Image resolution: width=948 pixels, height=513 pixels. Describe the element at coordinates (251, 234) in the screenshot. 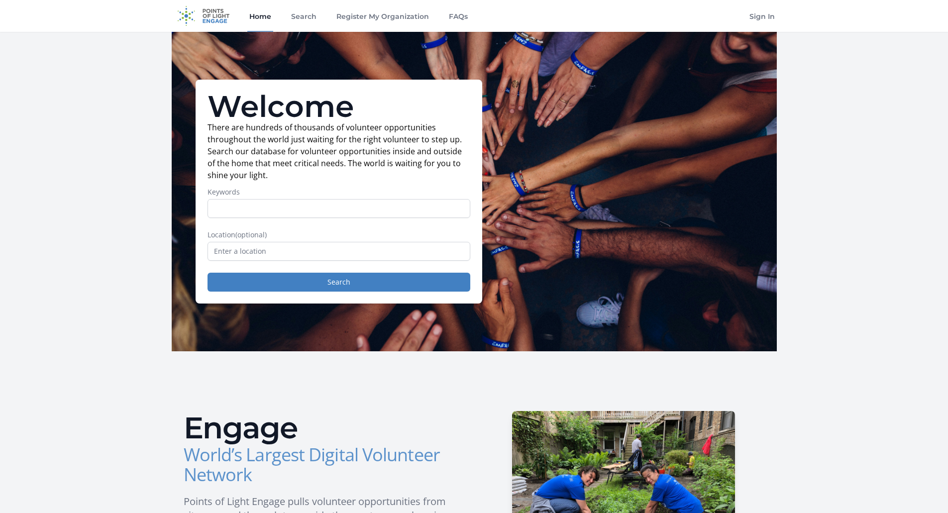

I see `span: (optional)` at that location.